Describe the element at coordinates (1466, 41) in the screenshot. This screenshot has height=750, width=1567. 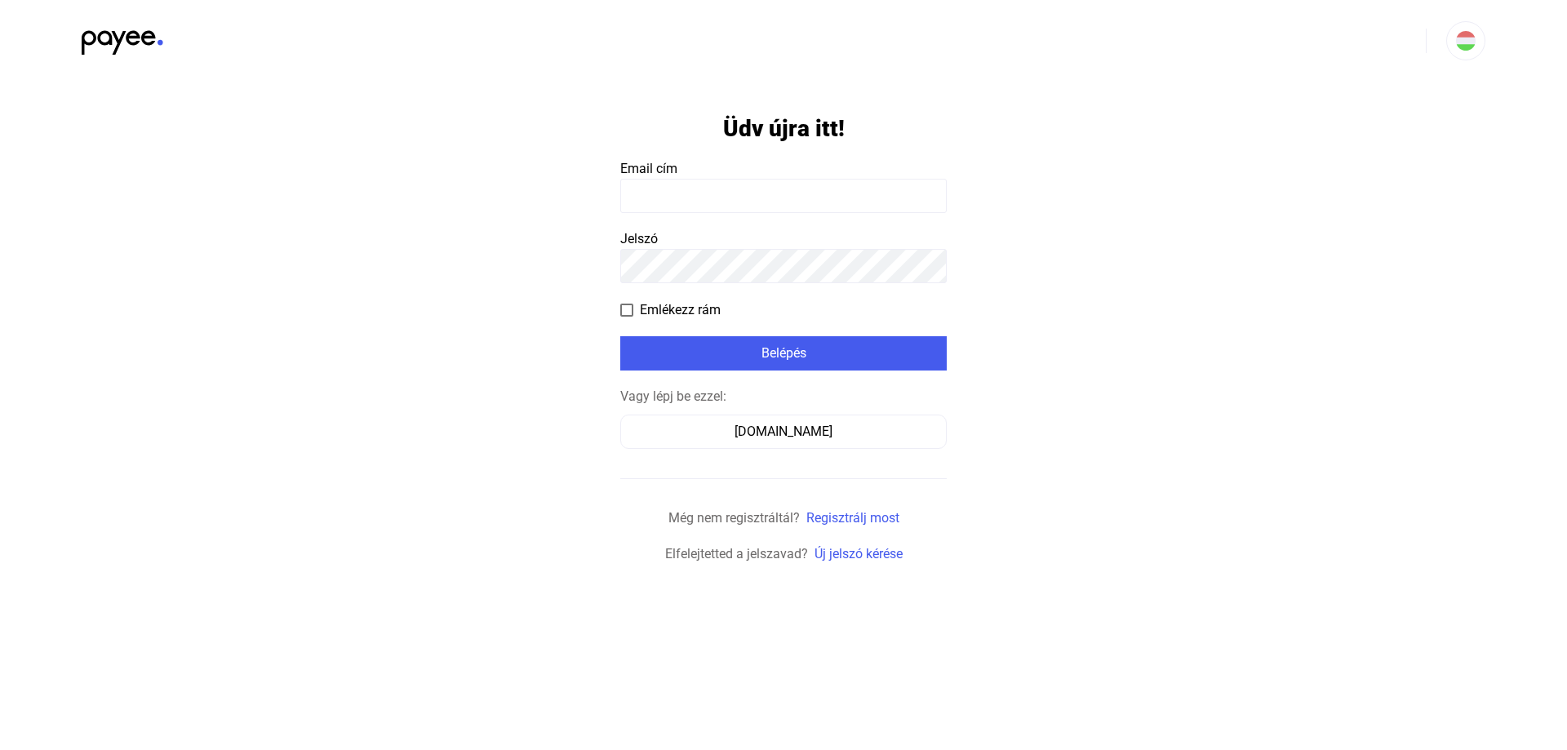
I see `button: HU` at that location.